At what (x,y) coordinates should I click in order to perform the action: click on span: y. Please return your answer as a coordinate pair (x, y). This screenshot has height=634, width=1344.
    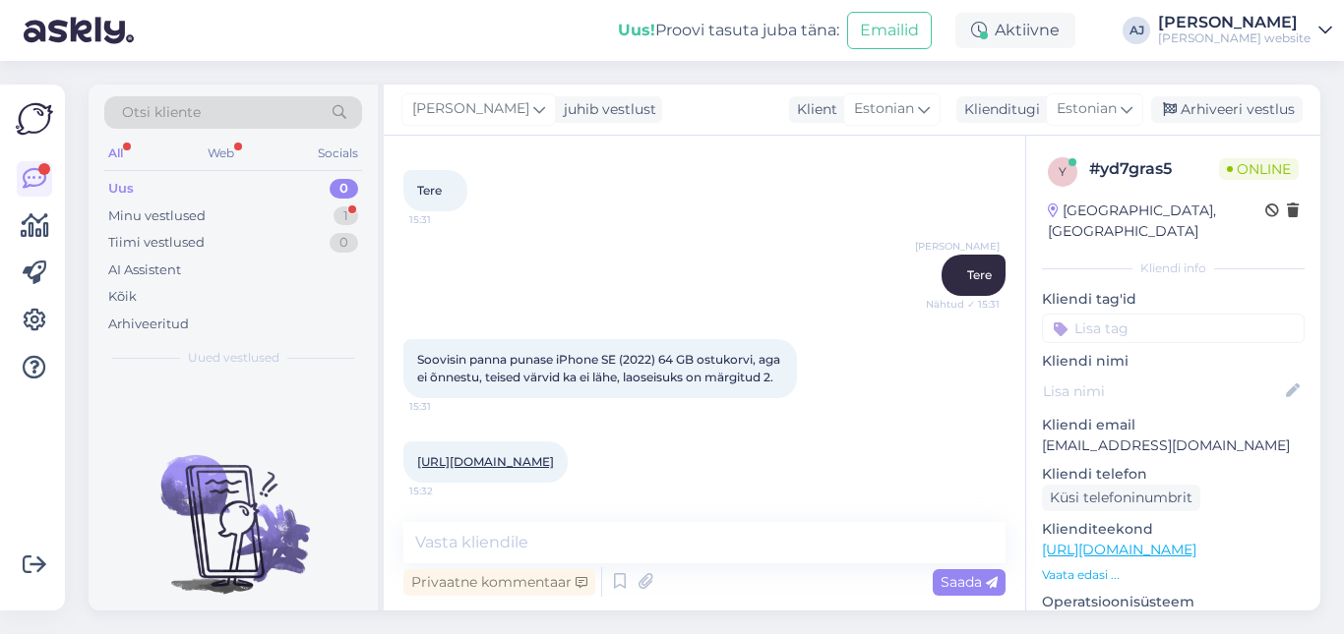
    Looking at the image, I should click on (1062, 171).